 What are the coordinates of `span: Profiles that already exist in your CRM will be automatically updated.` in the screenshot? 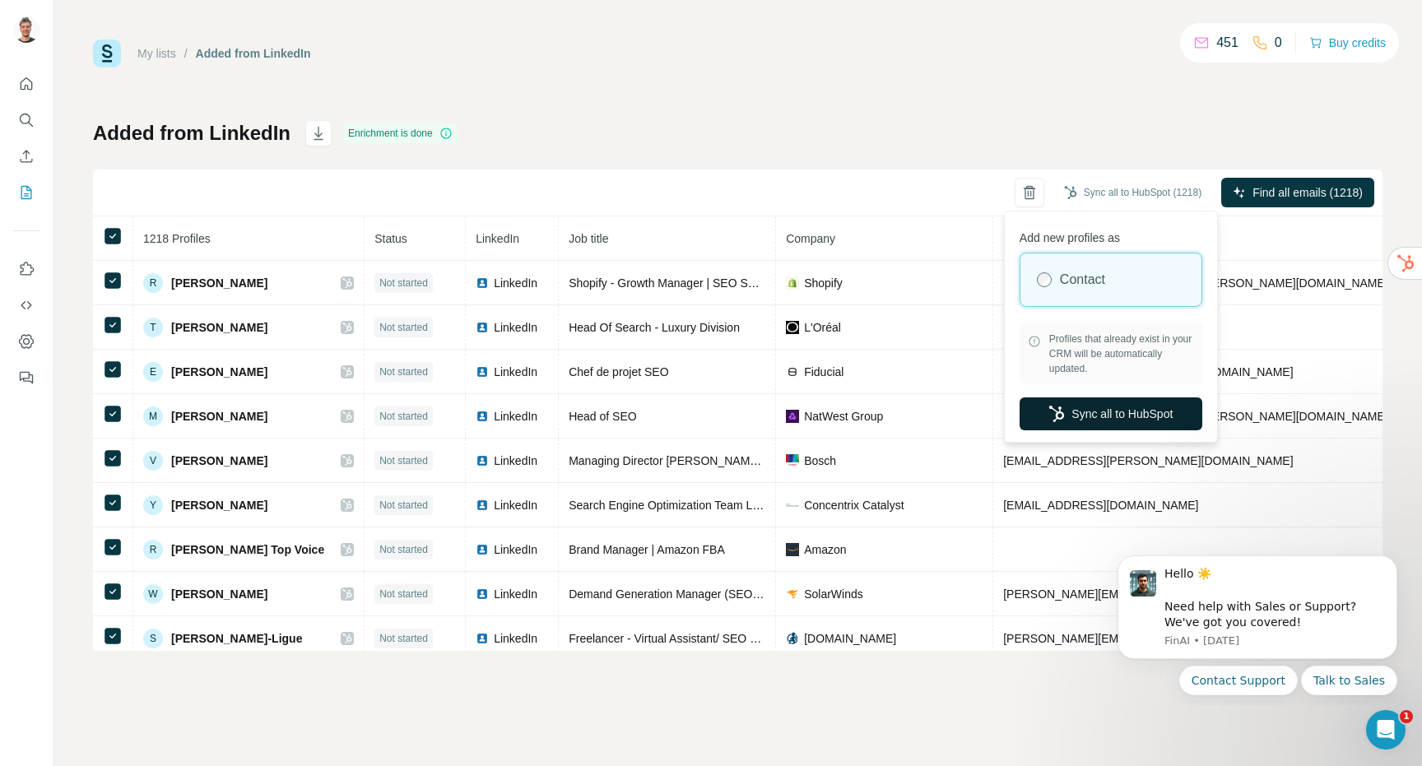 It's located at (1122, 354).